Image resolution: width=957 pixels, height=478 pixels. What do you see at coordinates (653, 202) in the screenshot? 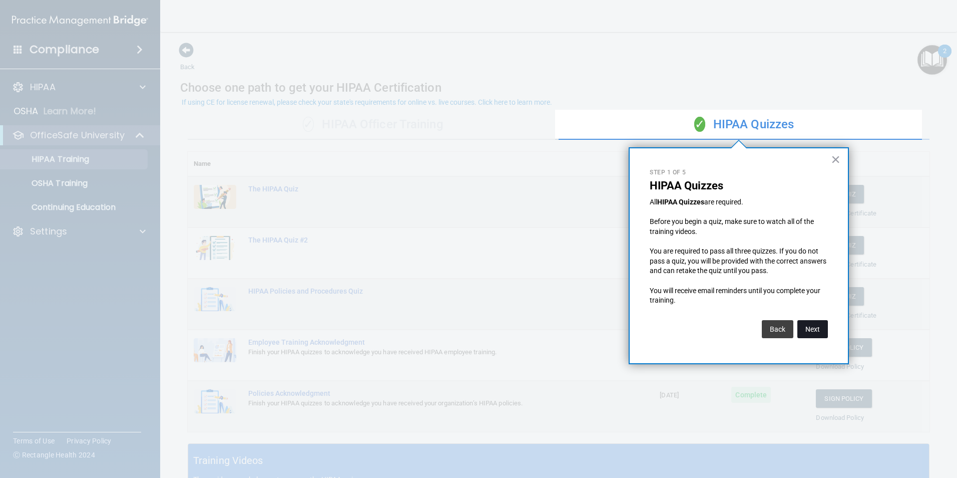
I see `span: All` at bounding box center [653, 202].